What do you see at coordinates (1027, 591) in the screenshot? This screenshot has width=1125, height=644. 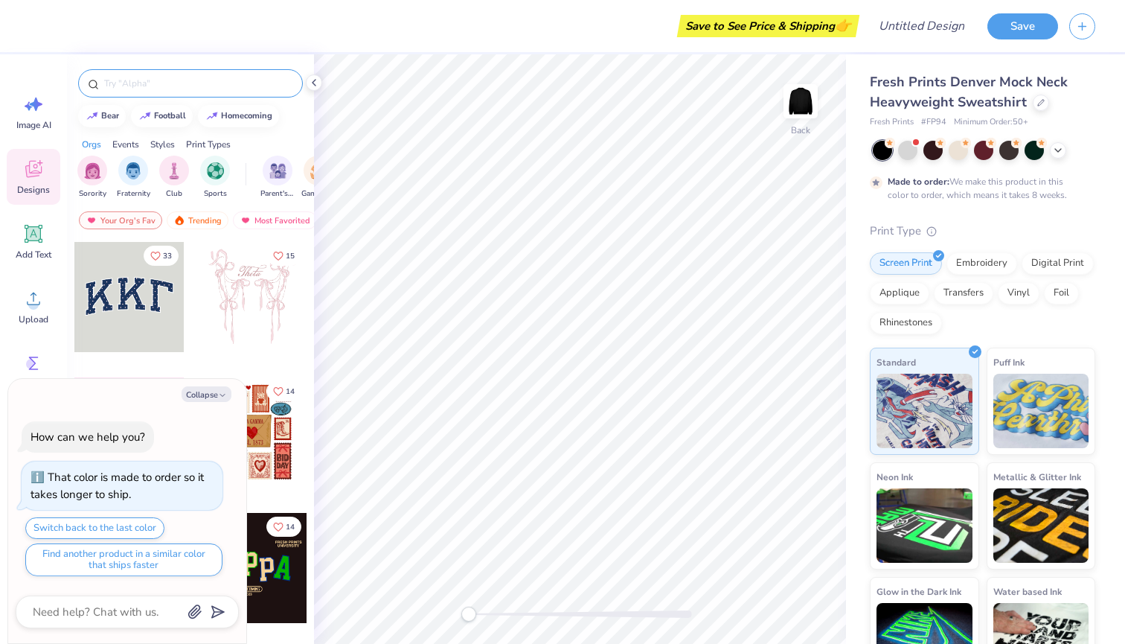 I see `span: Water based Ink` at bounding box center [1027, 591].